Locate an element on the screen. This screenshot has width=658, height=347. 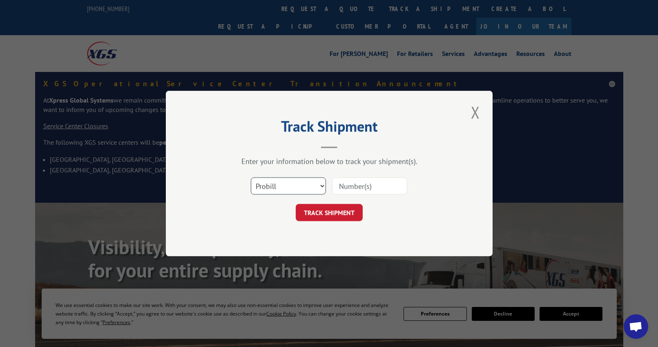
h2: Track Shipment is located at coordinates (329, 128).